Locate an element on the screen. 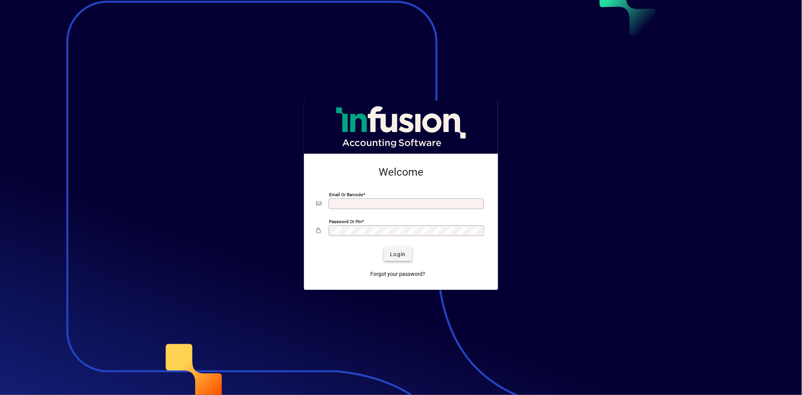 Image resolution: width=802 pixels, height=395 pixels. mat-label: Email or Barcode is located at coordinates (346, 194).